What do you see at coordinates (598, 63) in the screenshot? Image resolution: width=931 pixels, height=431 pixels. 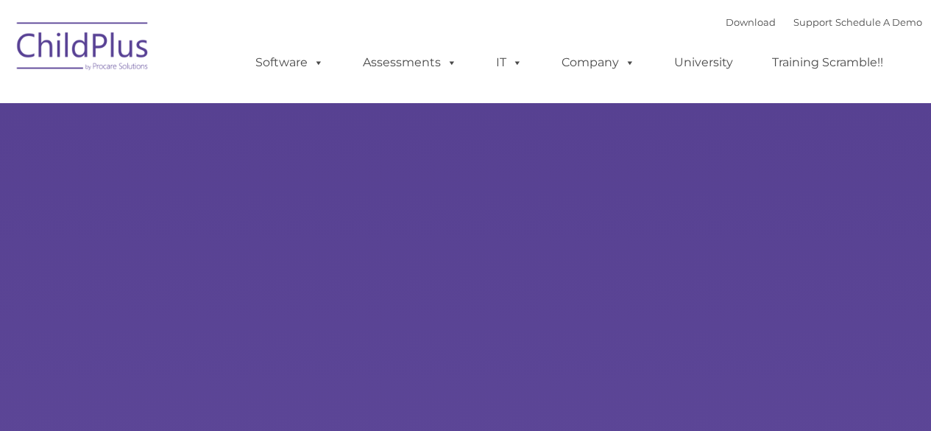 I see `a: Company` at bounding box center [598, 63].